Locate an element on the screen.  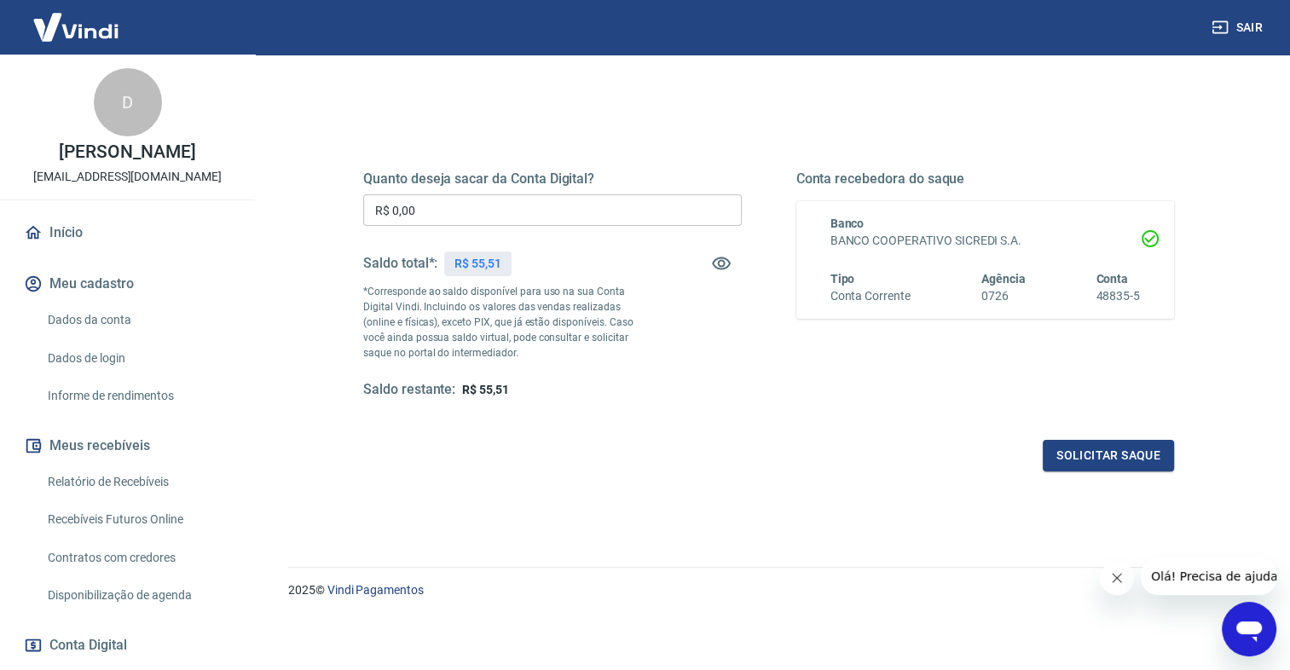
h5: Saldo total*: is located at coordinates (400, 263).